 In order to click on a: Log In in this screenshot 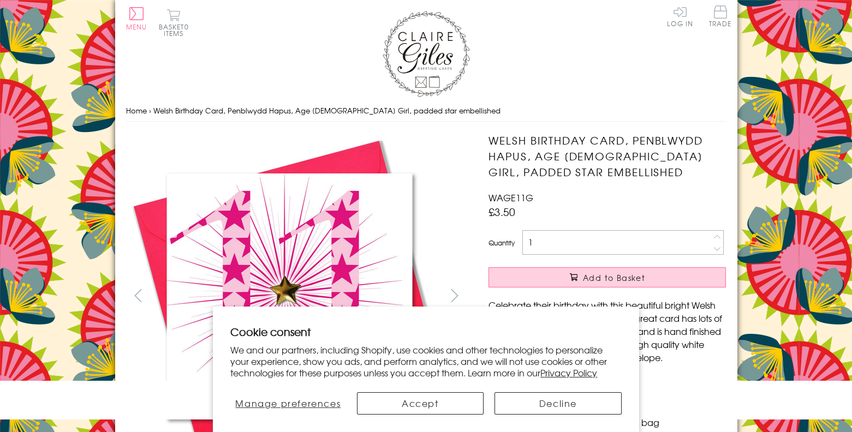, I will do `click(680, 16)`.